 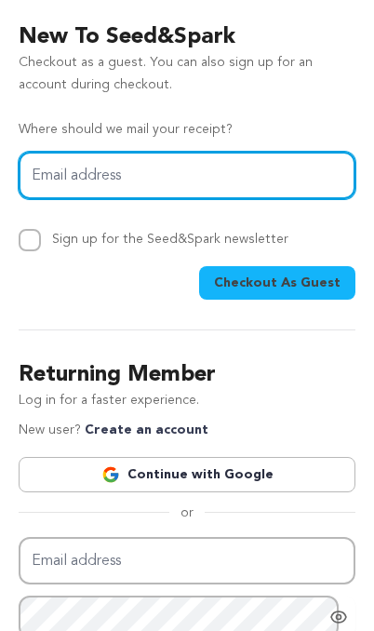 I want to click on p: Checkout as a guest. You can also sign up for an account during checkout., so click(x=187, y=78).